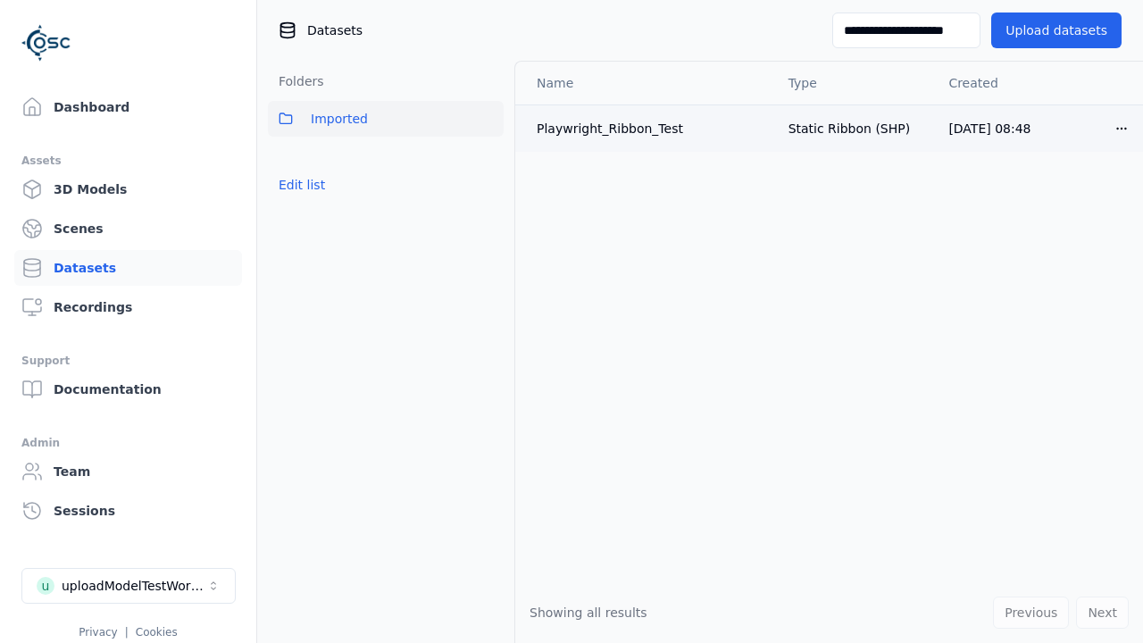  What do you see at coordinates (46, 43) in the screenshot?
I see `img: Logo` at bounding box center [46, 43].